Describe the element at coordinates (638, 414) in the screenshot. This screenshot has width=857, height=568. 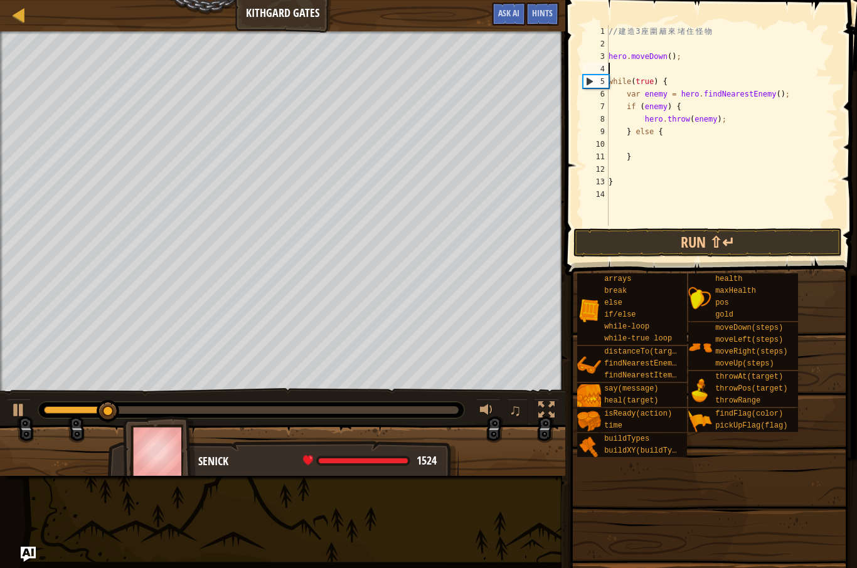
I see `span: isReady(action)` at that location.